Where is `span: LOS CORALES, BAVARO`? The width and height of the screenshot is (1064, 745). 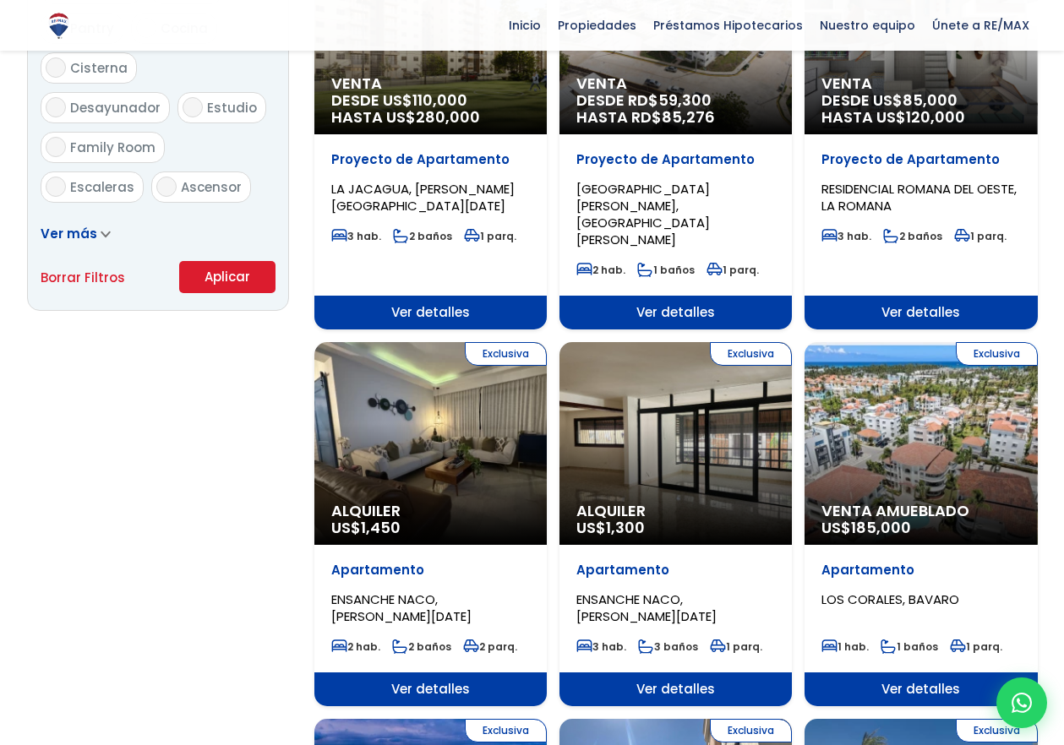
span: LOS CORALES, BAVARO is located at coordinates (890, 599).